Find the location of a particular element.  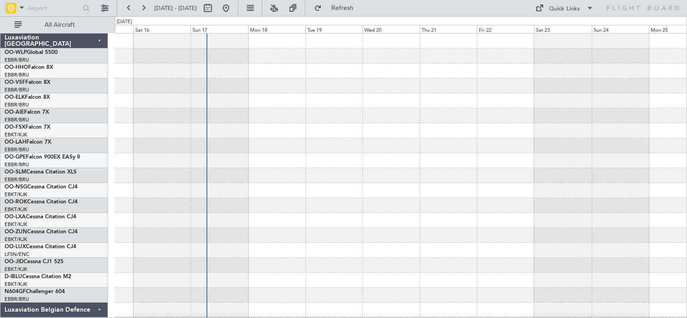

a: OO-LUXCessna Citation CJ4 is located at coordinates (40, 247).